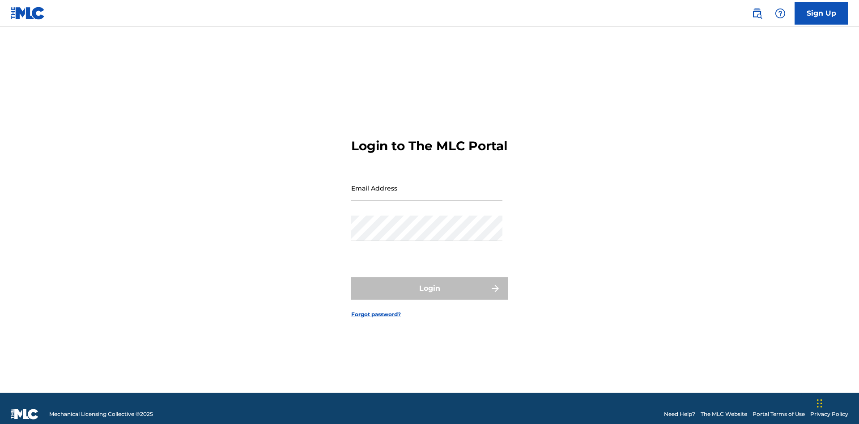 Image resolution: width=859 pixels, height=424 pixels. Describe the element at coordinates (757, 13) in the screenshot. I see `img: search` at that location.